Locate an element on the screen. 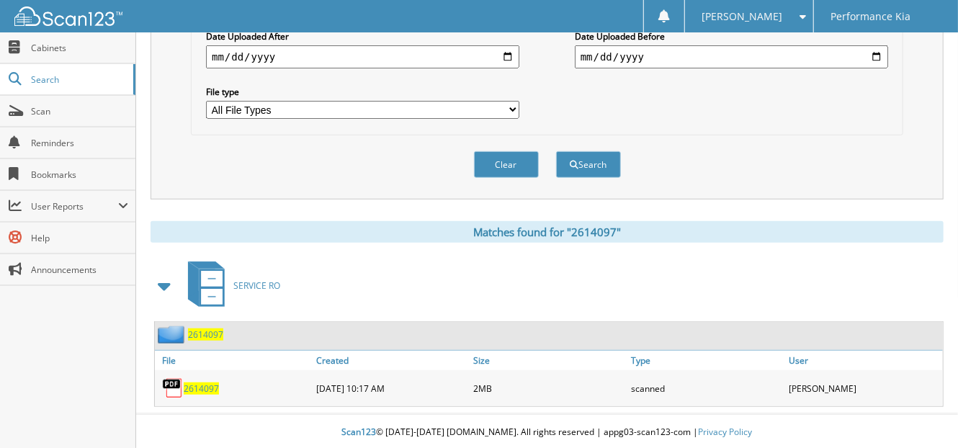 The image size is (958, 448). label: Date Uploaded Before is located at coordinates (731, 36).